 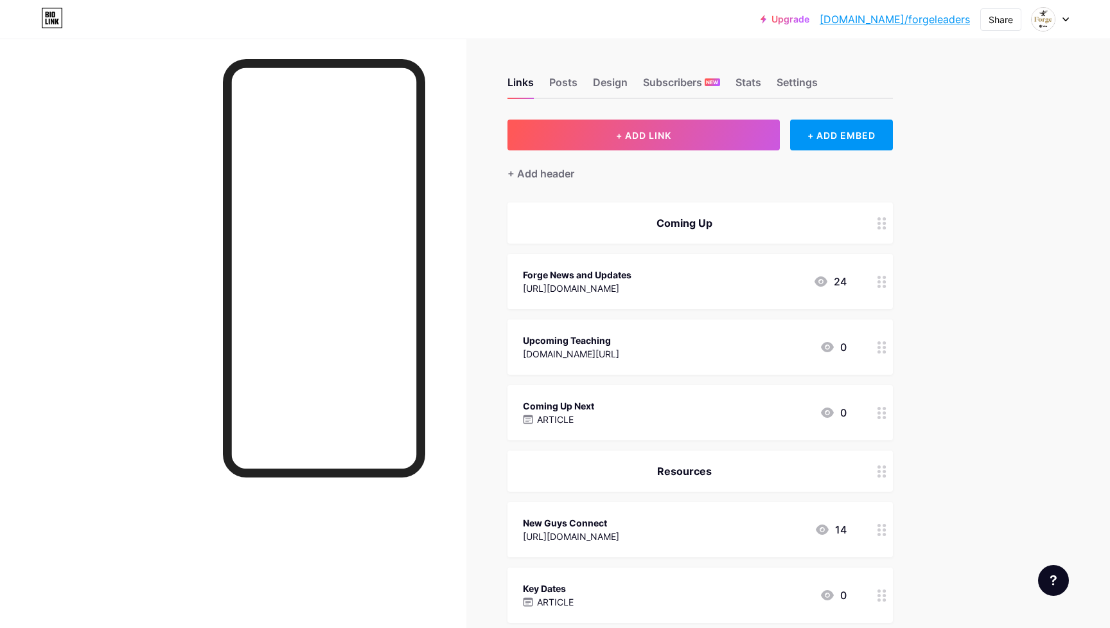 I want to click on div: Design, so click(x=610, y=86).